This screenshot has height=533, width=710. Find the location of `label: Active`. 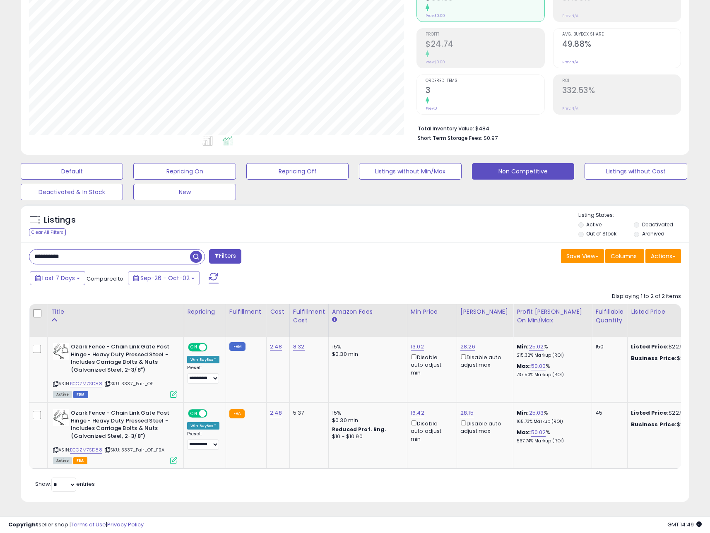

label: Active is located at coordinates (593, 224).